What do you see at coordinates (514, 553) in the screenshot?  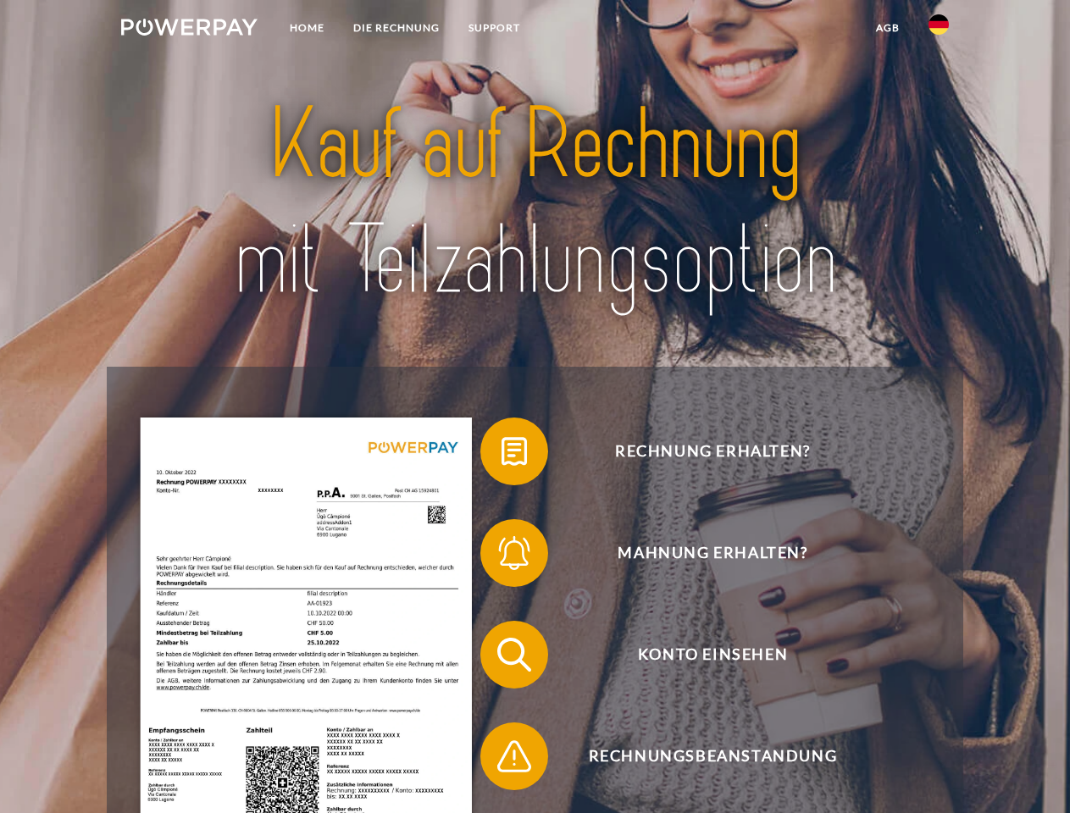 I see `img: qb_bell.svg` at bounding box center [514, 553].